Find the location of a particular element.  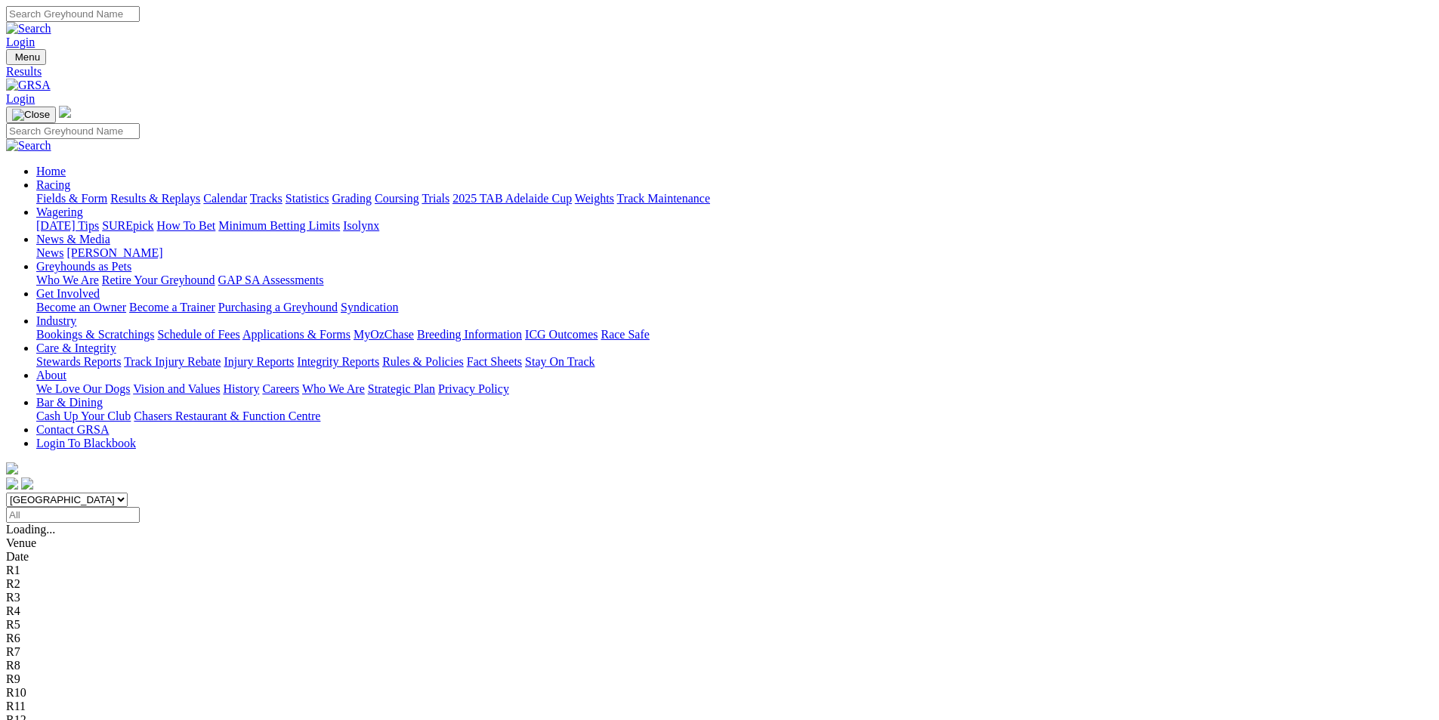

a: Breeding Information is located at coordinates (469, 334).